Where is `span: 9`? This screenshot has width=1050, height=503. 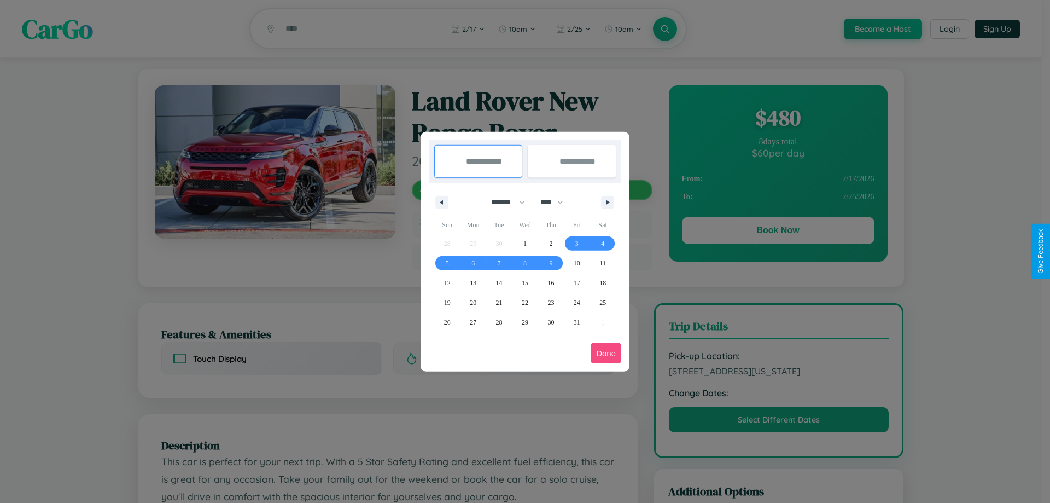
span: 9 is located at coordinates (551, 263).